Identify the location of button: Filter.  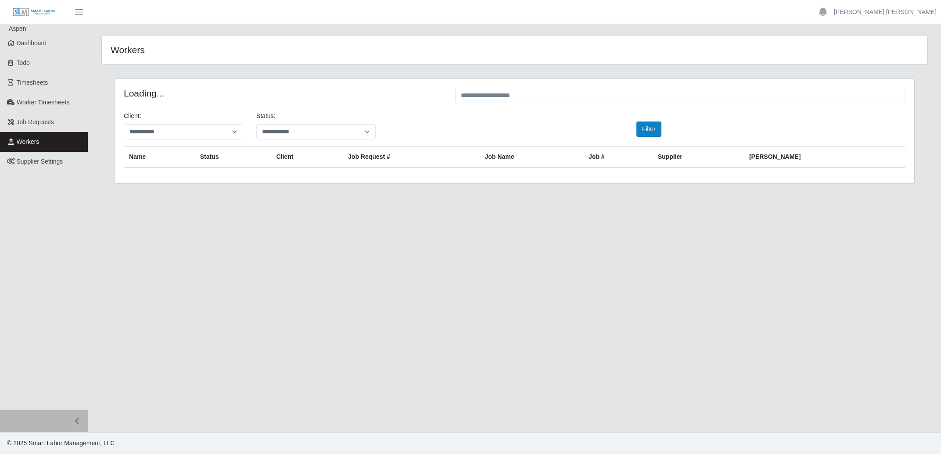
(649, 129).